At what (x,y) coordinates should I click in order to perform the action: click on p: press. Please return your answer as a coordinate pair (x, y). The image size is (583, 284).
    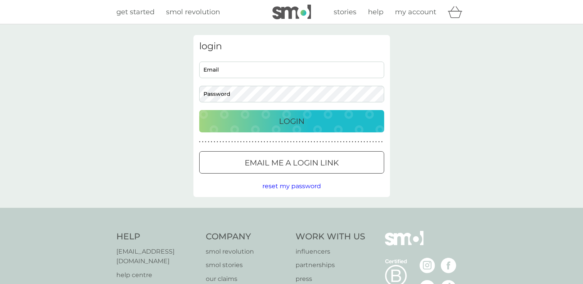
    Looking at the image, I should click on (330, 279).